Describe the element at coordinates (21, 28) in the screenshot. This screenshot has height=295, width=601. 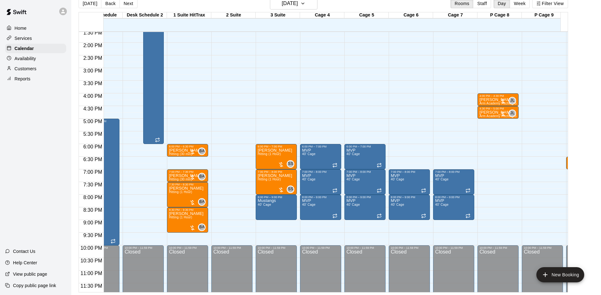
I see `p: Home` at that location.